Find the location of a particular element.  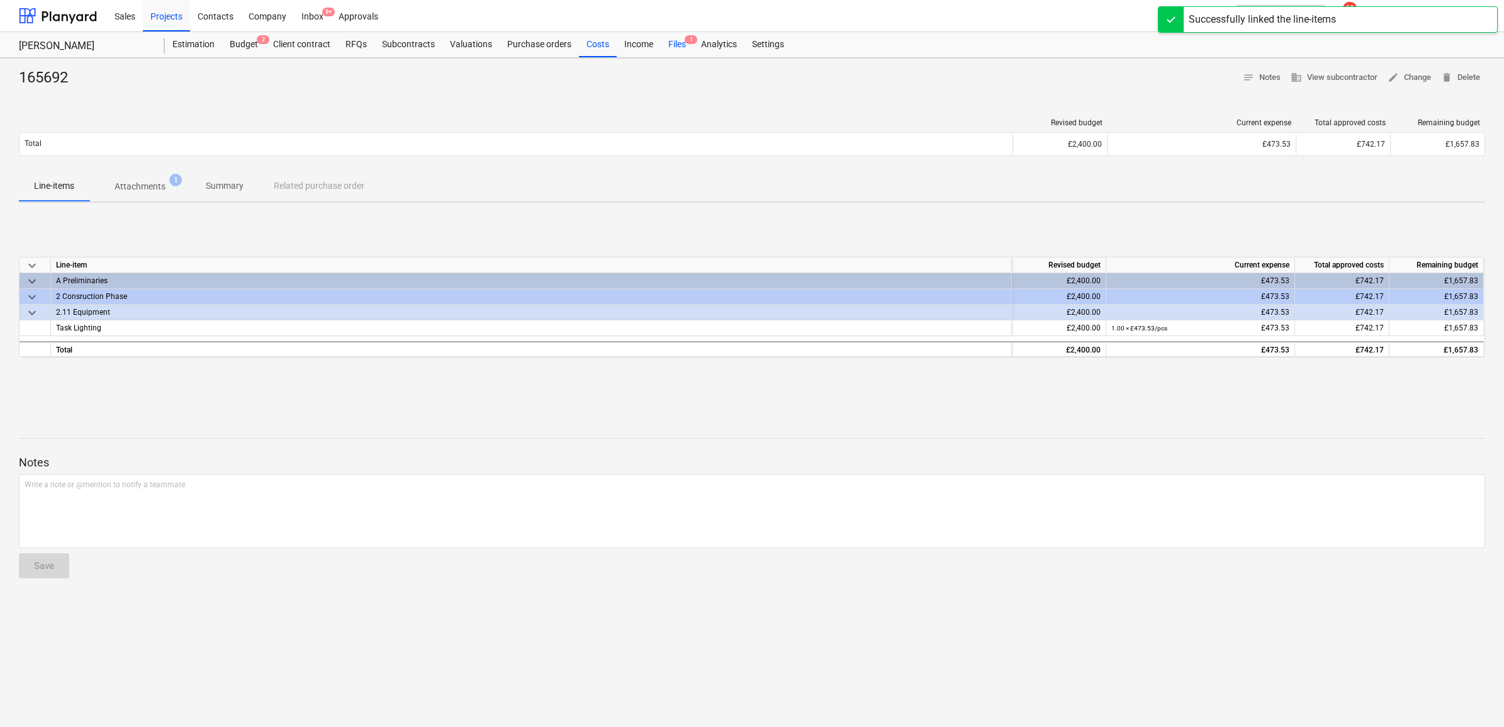

div: A Preliminaries is located at coordinates (531, 281).